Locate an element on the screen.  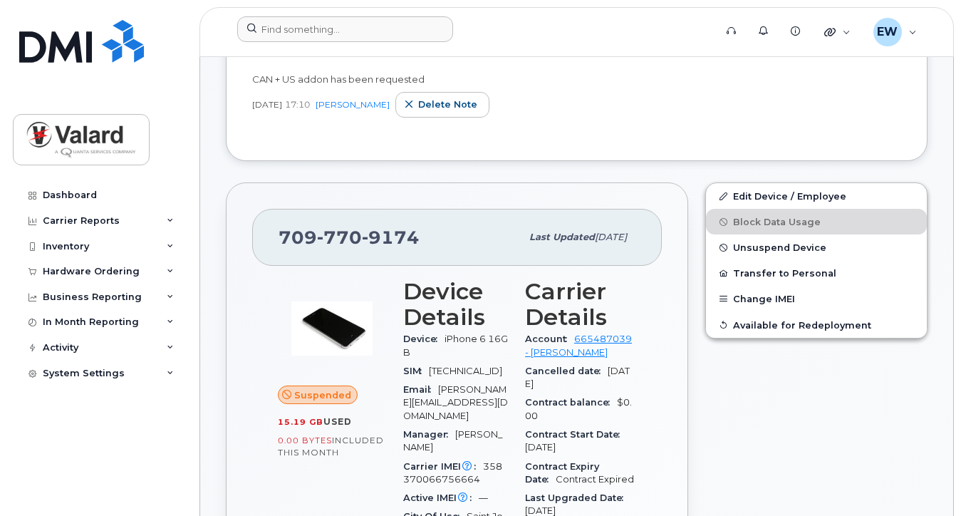
span: 0.00 Bytes is located at coordinates (305, 440).